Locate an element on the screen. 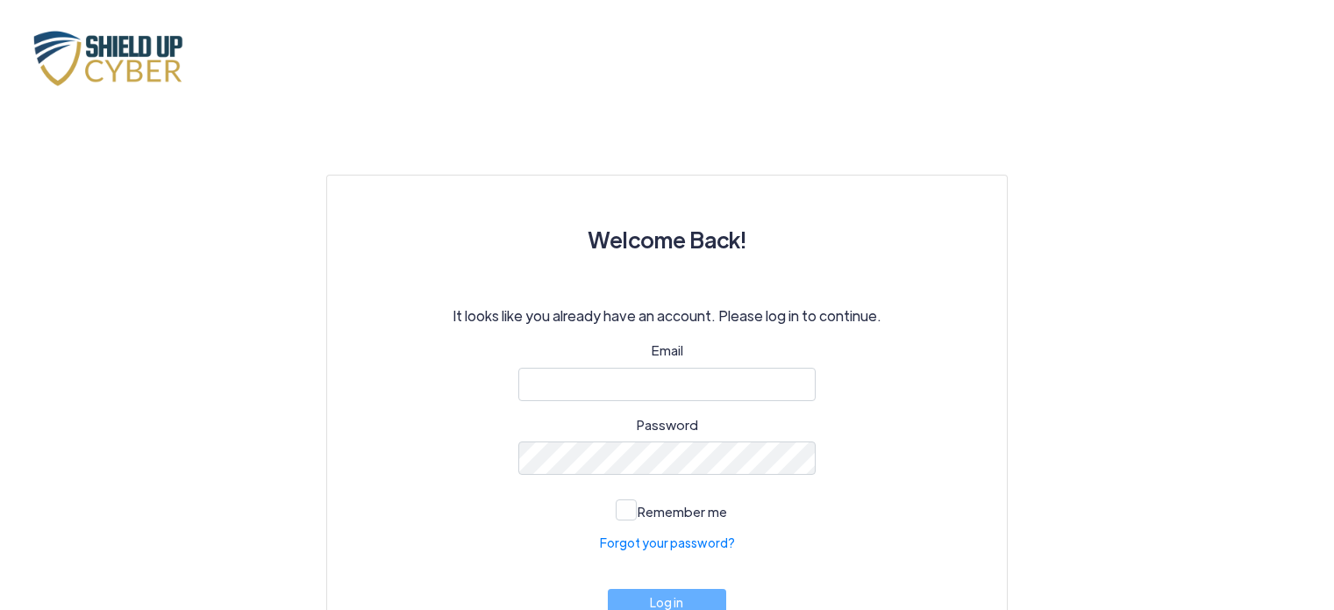 The image size is (1334, 610). span: Remember me is located at coordinates (682, 510).